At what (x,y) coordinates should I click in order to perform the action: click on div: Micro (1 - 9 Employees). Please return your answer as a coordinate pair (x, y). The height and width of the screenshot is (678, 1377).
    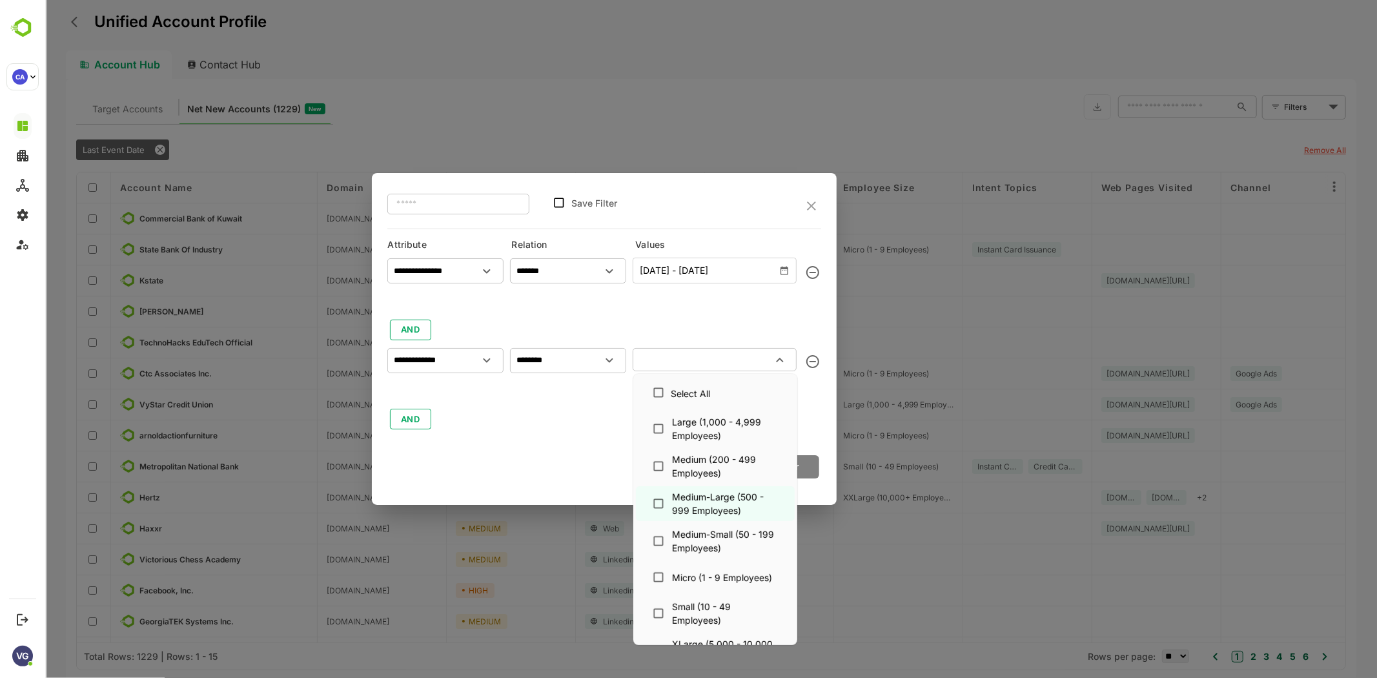
    Looking at the image, I should click on (677, 577).